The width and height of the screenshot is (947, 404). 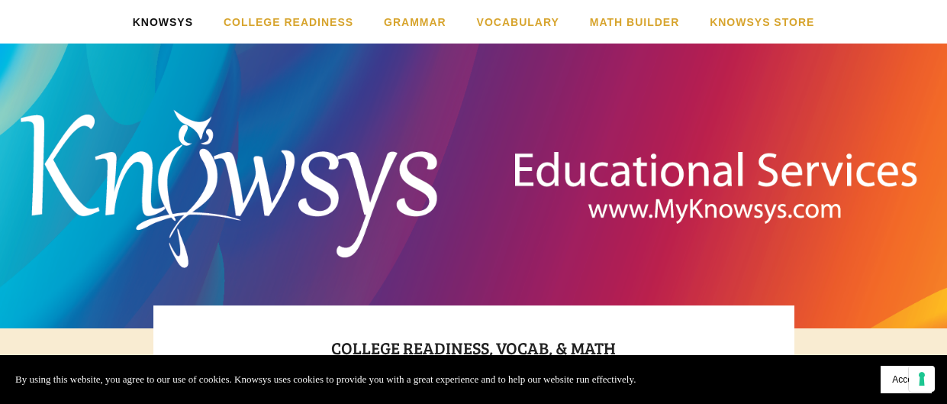 I want to click on h1: College readiness, Vocab, & Math, so click(x=474, y=361).